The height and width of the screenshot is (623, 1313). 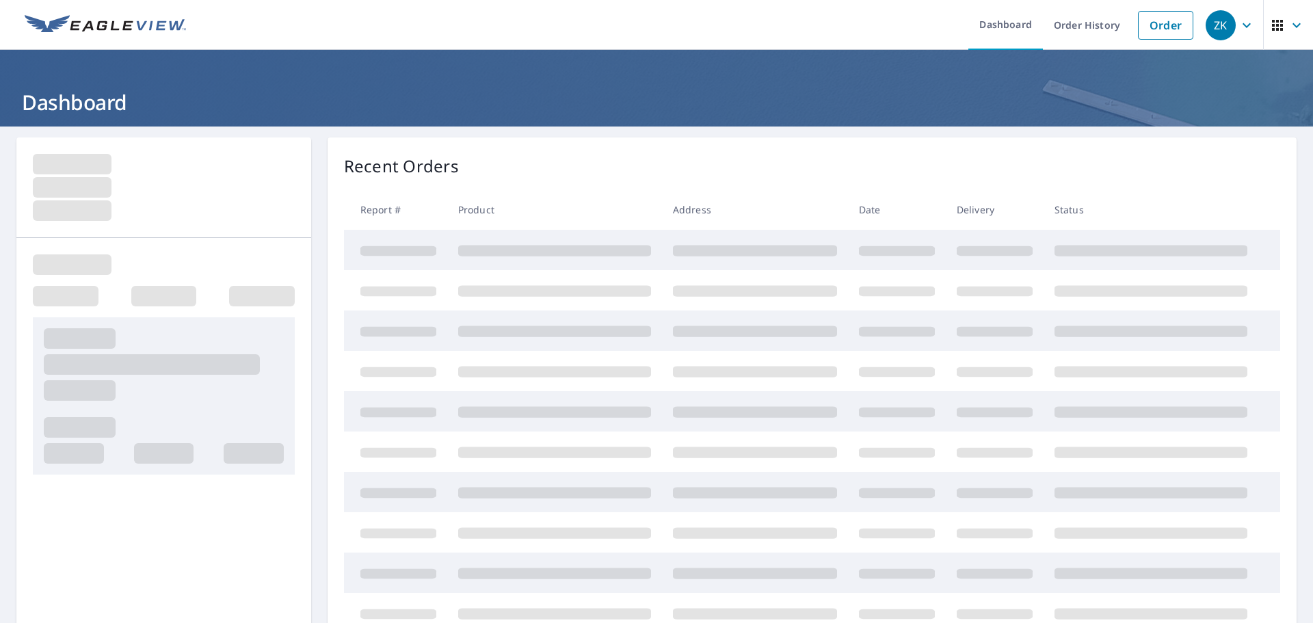 What do you see at coordinates (105, 25) in the screenshot?
I see `img: EV Logo` at bounding box center [105, 25].